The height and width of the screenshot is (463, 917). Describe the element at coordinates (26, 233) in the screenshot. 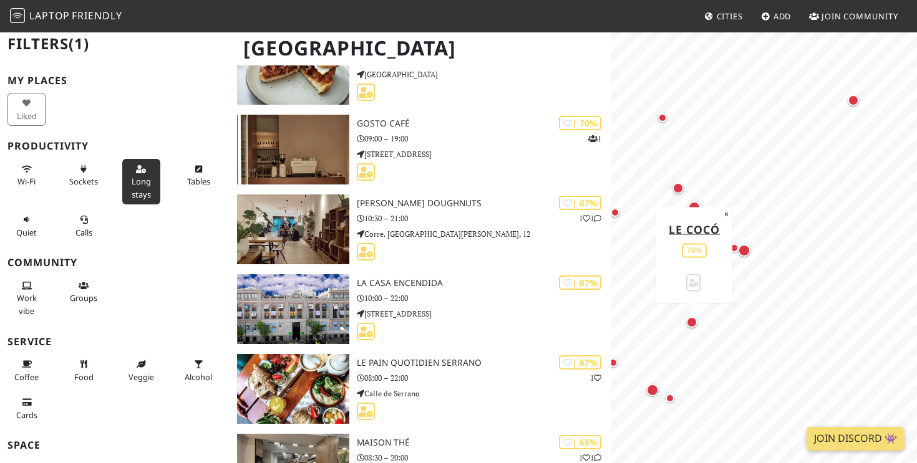

I see `span: Quiet` at that location.